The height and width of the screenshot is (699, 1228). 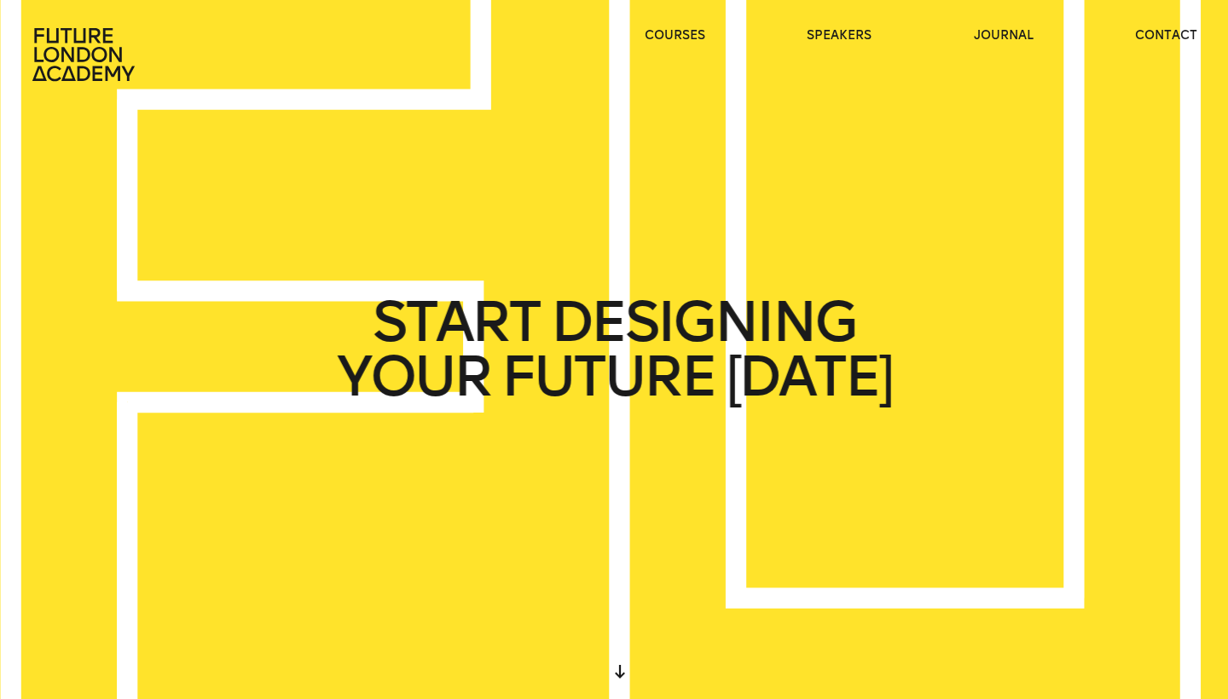 What do you see at coordinates (1166, 36) in the screenshot?
I see `a: contact` at bounding box center [1166, 36].